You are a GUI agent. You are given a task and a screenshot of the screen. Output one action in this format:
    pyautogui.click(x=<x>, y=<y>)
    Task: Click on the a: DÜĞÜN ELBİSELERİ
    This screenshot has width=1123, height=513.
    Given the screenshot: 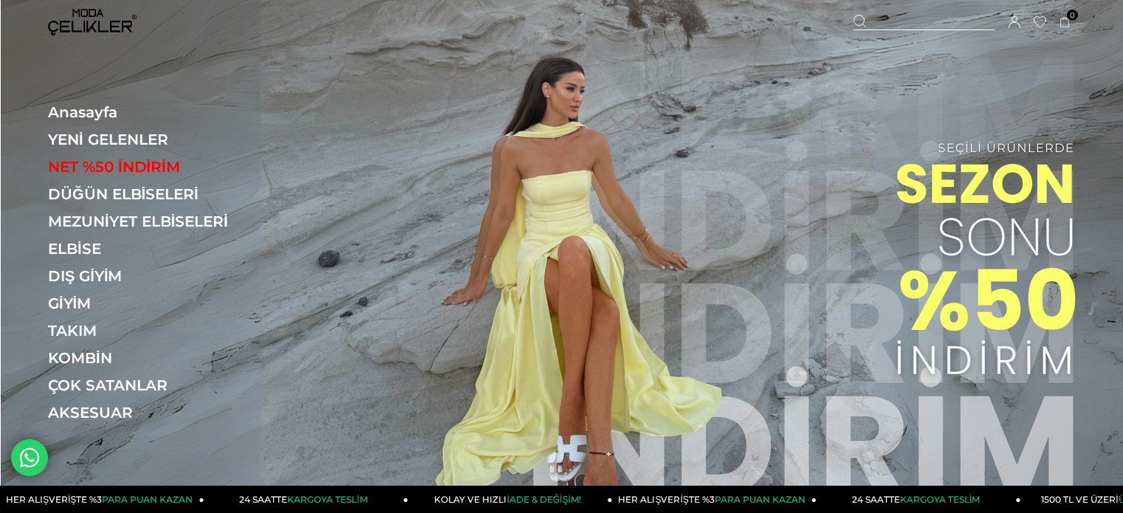 What is the action you would take?
    pyautogui.click(x=149, y=194)
    